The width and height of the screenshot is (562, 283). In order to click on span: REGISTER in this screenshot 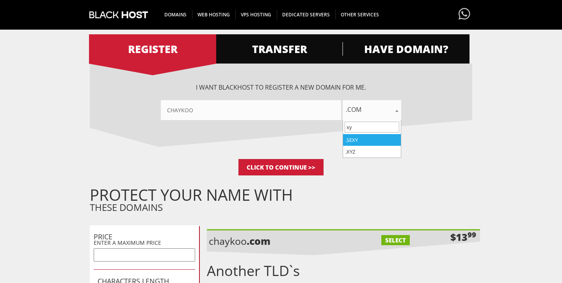, I will do `click(152, 49)`.